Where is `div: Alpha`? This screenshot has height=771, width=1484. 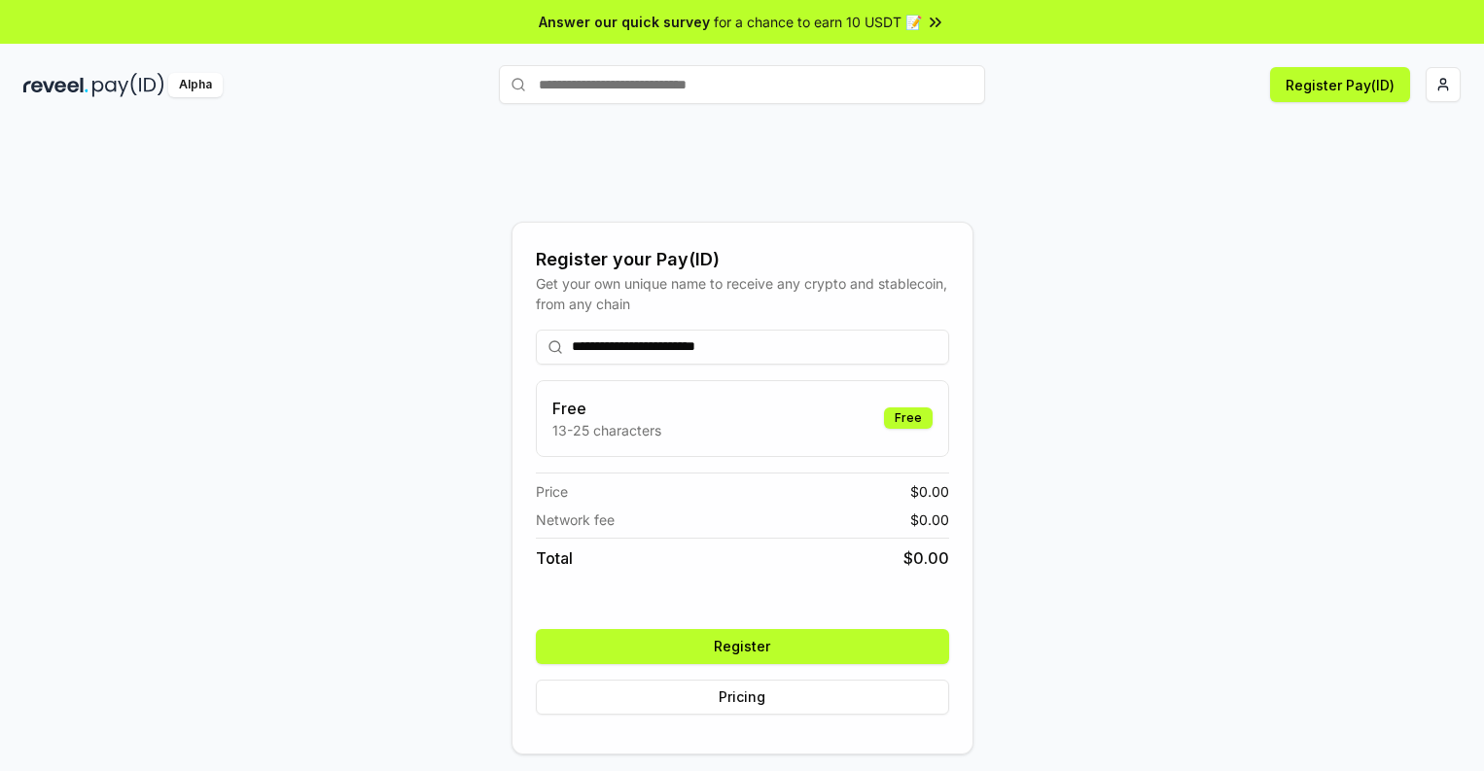
div: Alpha is located at coordinates (195, 85).